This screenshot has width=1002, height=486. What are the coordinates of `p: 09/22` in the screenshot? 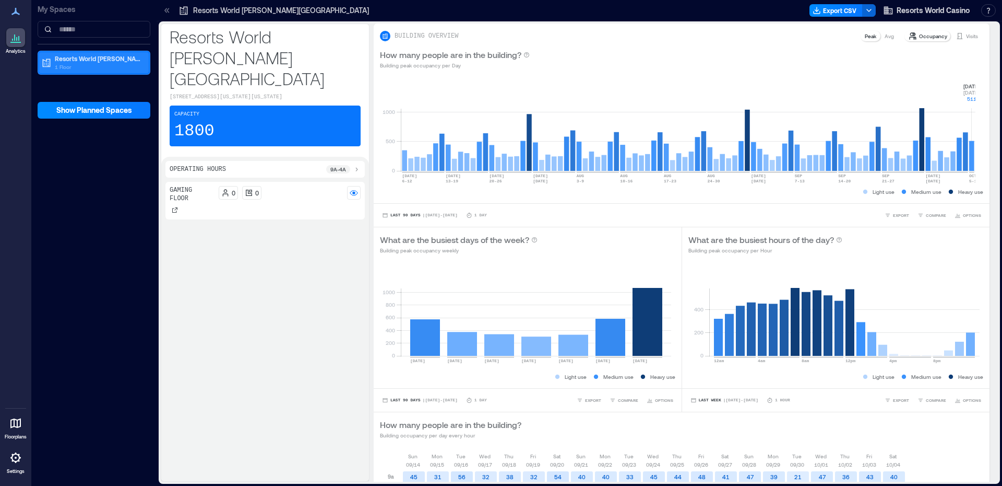 It's located at (605, 464).